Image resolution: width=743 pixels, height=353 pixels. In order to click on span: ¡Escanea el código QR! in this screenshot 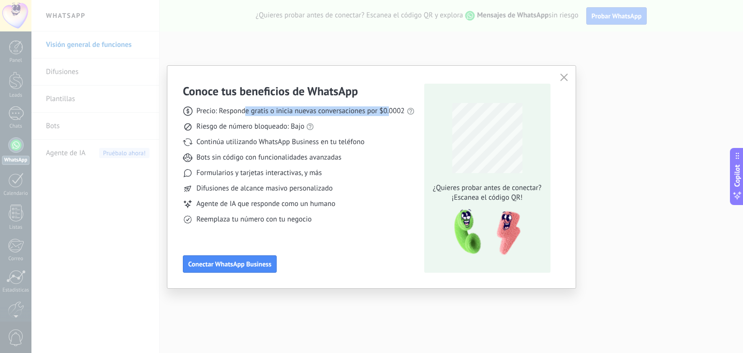, I will do `click(487, 198)`.